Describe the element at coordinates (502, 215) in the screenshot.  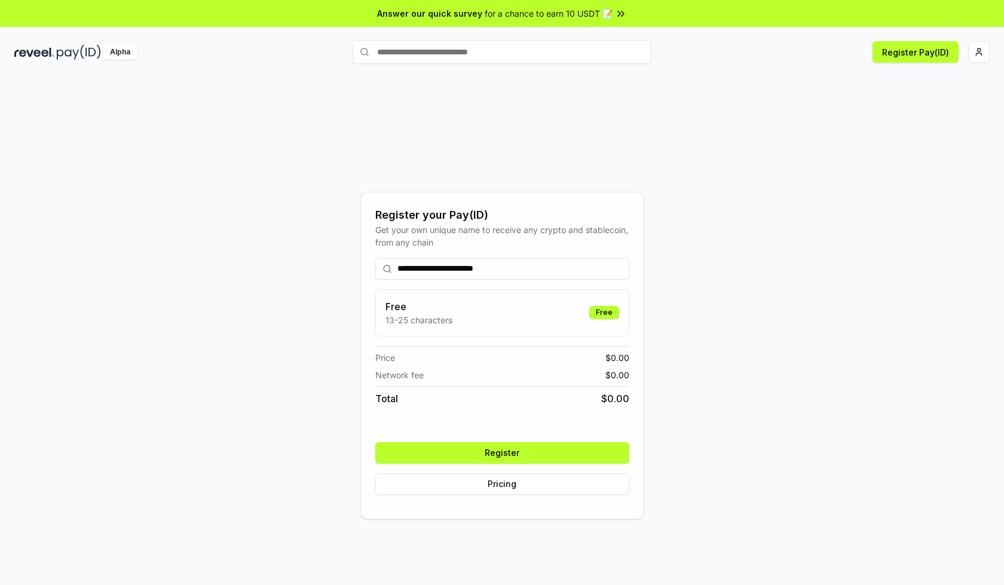
I see `div: Register your Pay(ID)` at that location.